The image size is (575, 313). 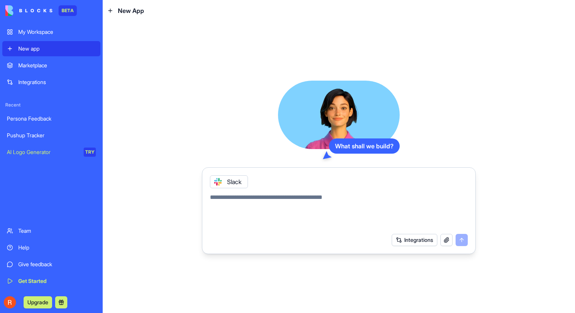 I want to click on div: Marketplace, so click(x=57, y=65).